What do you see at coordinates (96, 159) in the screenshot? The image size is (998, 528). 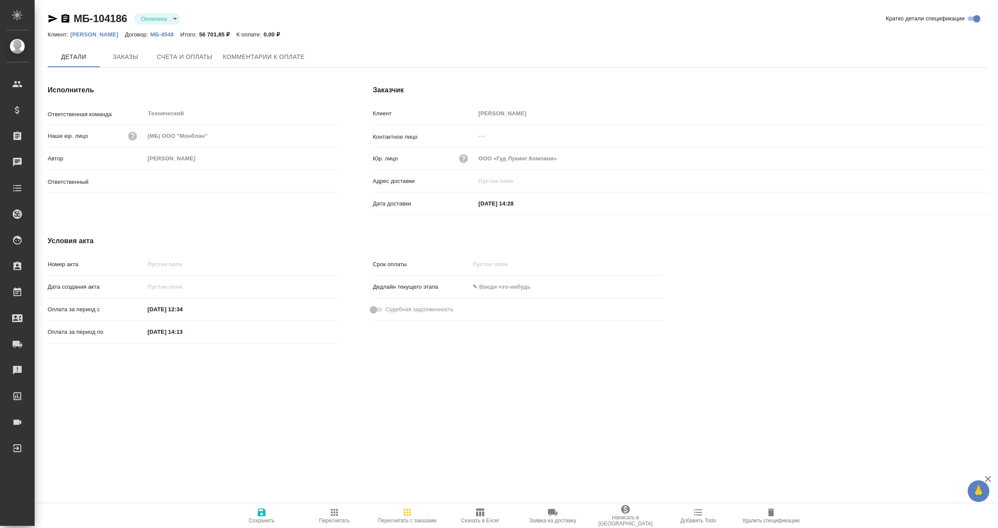 I see `p: Автор` at bounding box center [96, 159].